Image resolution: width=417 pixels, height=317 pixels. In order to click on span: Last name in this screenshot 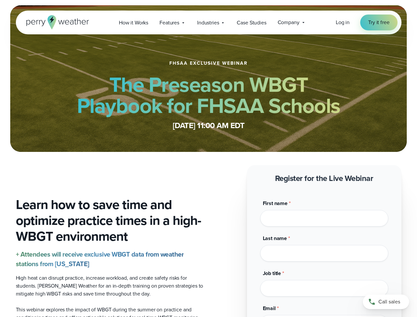, I will do `click(275, 238)`.